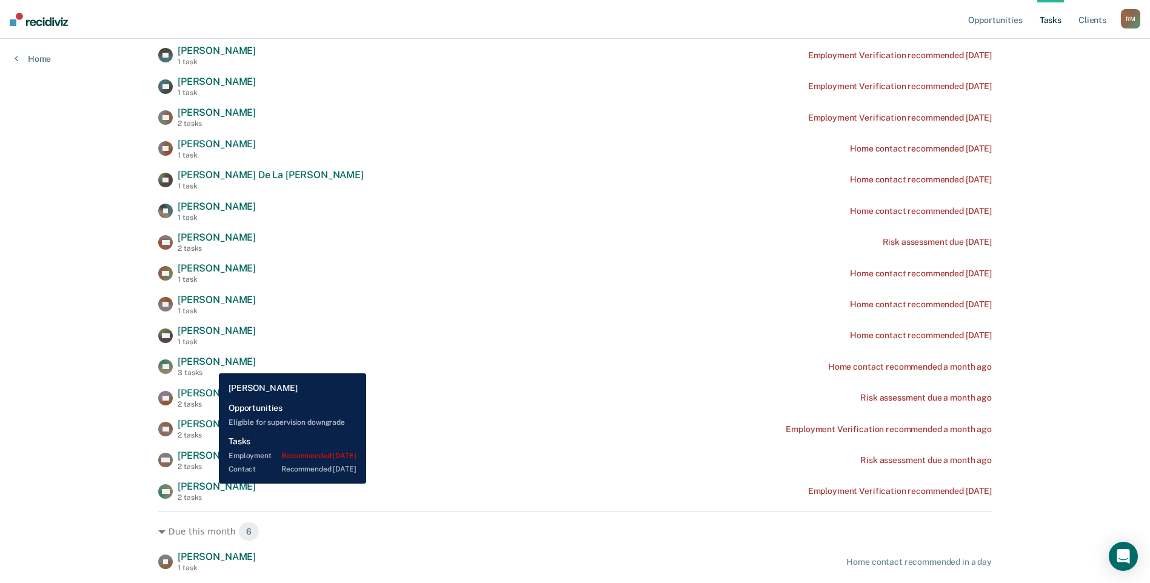 This screenshot has height=583, width=1150. What do you see at coordinates (33, 59) in the screenshot?
I see `a: Home` at bounding box center [33, 59].